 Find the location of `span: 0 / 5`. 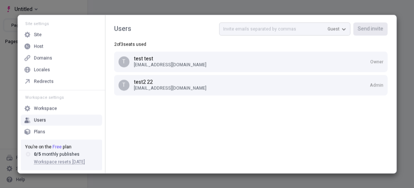

span: 0 / 5 is located at coordinates (37, 154).